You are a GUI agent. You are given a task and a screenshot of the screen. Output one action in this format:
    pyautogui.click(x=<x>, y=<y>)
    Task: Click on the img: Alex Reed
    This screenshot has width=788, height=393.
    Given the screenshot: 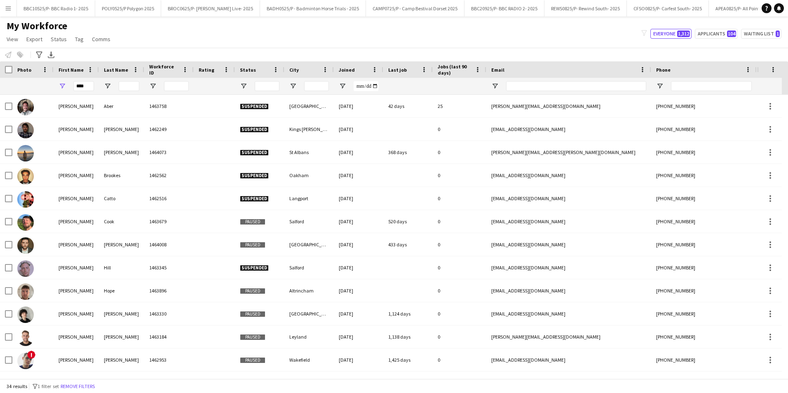 What is the action you would take?
    pyautogui.click(x=26, y=338)
    